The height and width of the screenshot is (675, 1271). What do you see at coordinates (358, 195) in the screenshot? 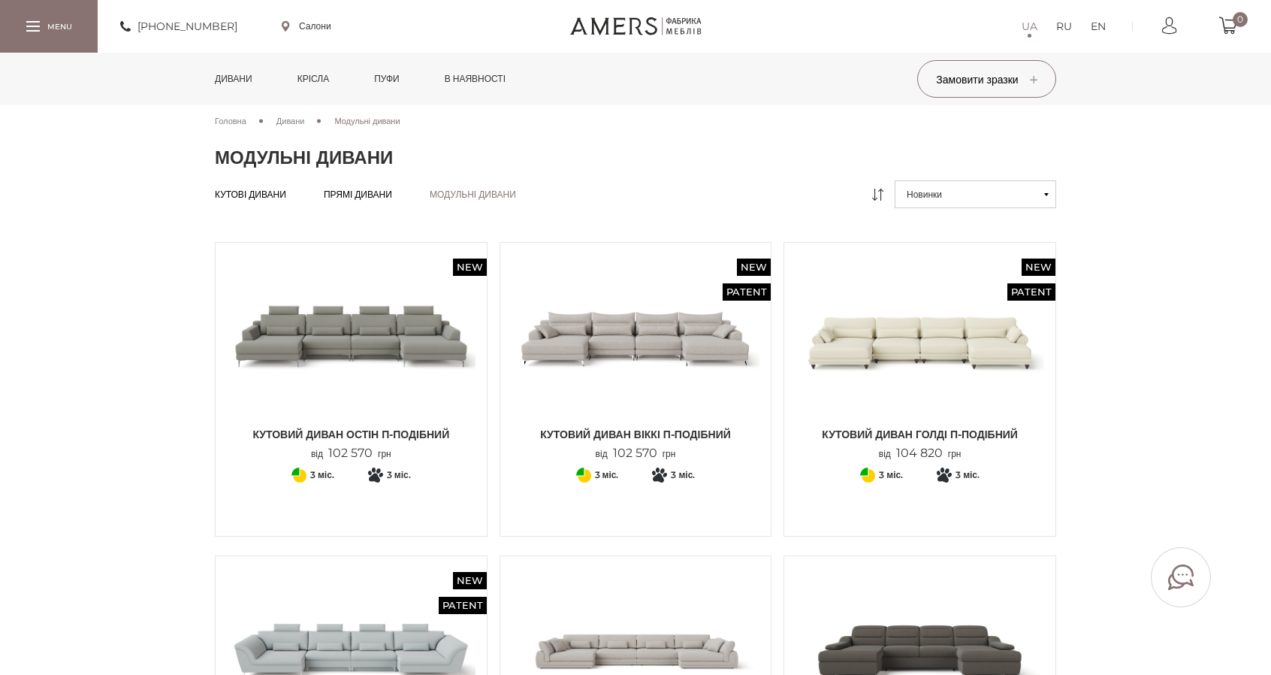
I see `span: Прямі дивани` at bounding box center [358, 195].